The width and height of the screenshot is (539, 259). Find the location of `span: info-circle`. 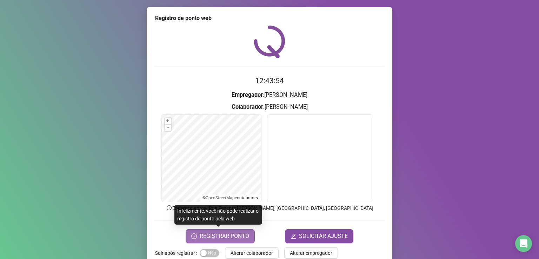

span: info-circle is located at coordinates (169, 208).